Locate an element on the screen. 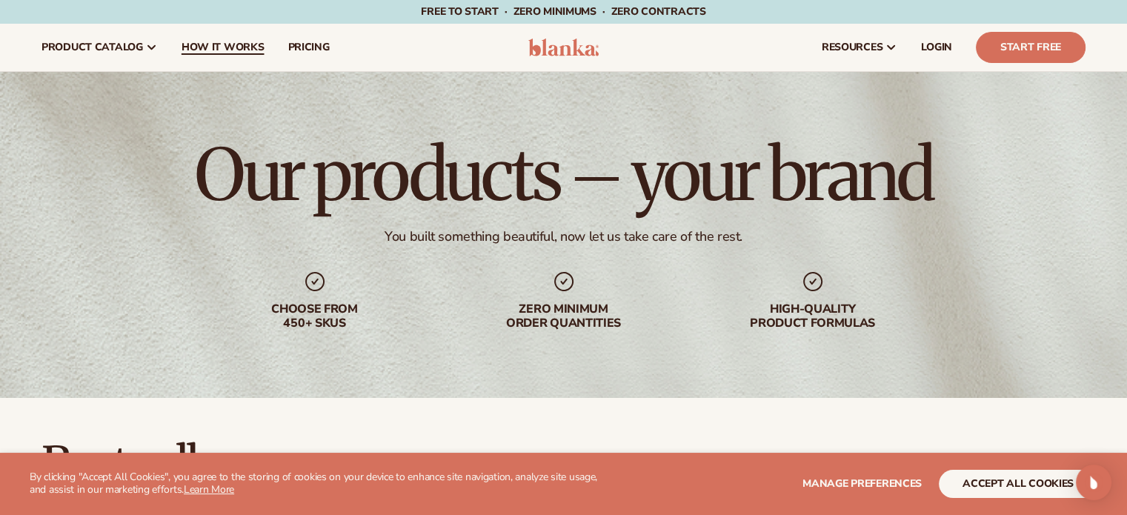 The width and height of the screenshot is (1127, 515). span: resources is located at coordinates (852, 47).